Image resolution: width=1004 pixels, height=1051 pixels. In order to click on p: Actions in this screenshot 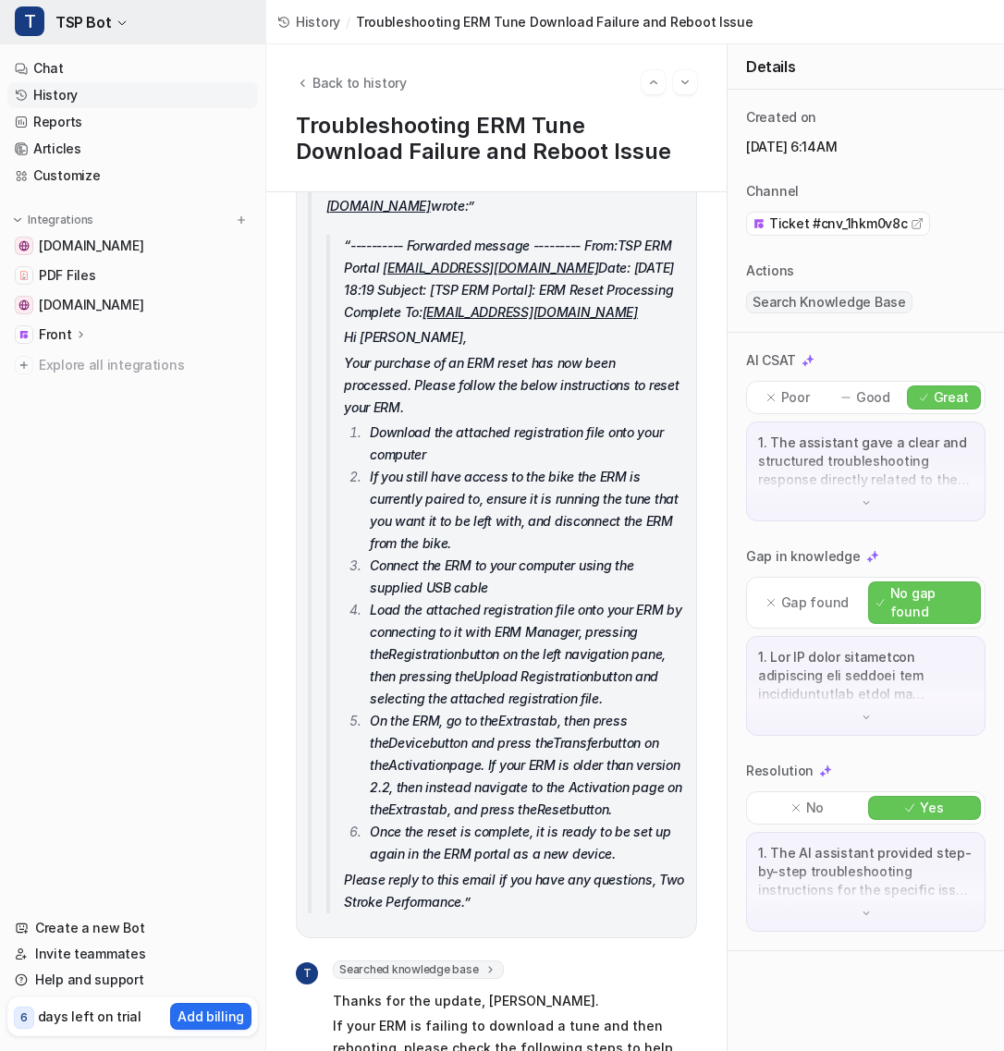, I will do `click(770, 271)`.